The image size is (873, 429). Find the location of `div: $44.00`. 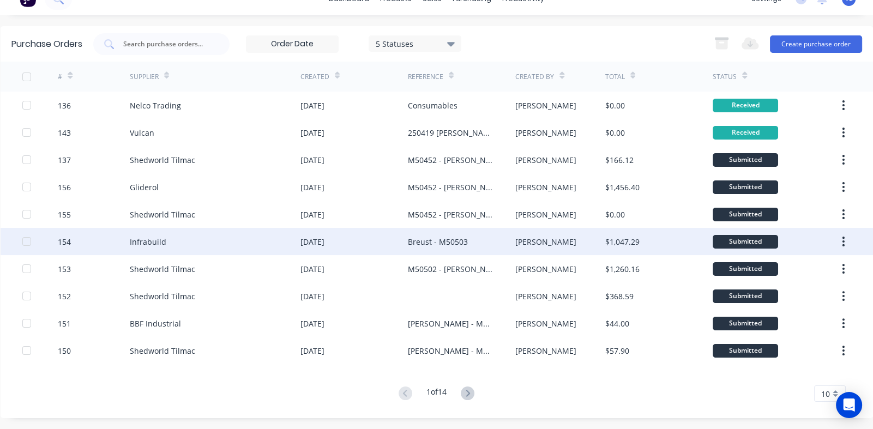

div: $44.00 is located at coordinates (617, 323).